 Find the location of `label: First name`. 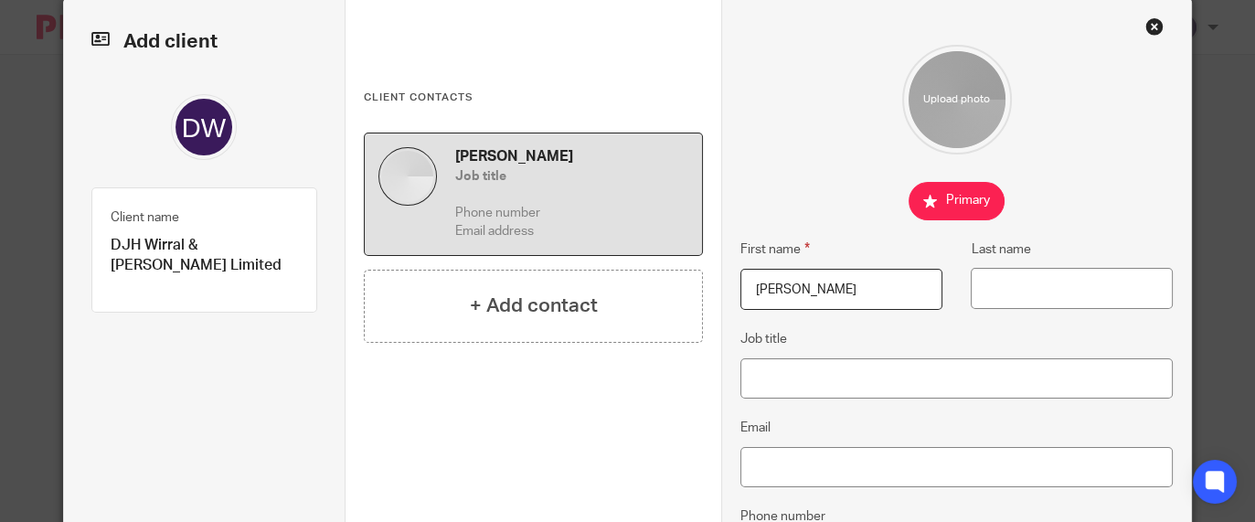

label: First name is located at coordinates (775, 249).